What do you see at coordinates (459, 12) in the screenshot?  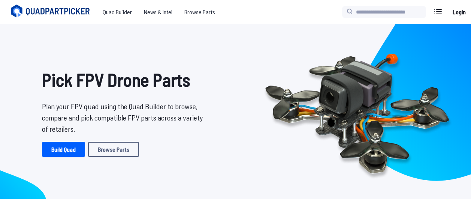 I see `a: Login` at bounding box center [459, 12].